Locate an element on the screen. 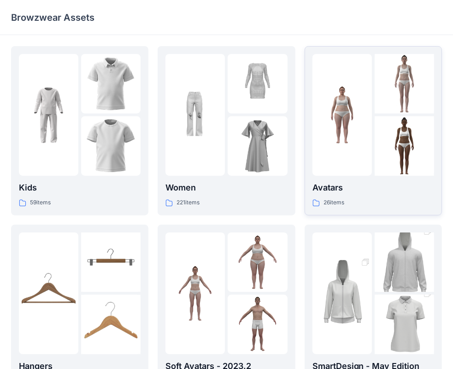 This screenshot has height=369, width=453. a: folder 1folder 2folder 3Women221items is located at coordinates (226, 131).